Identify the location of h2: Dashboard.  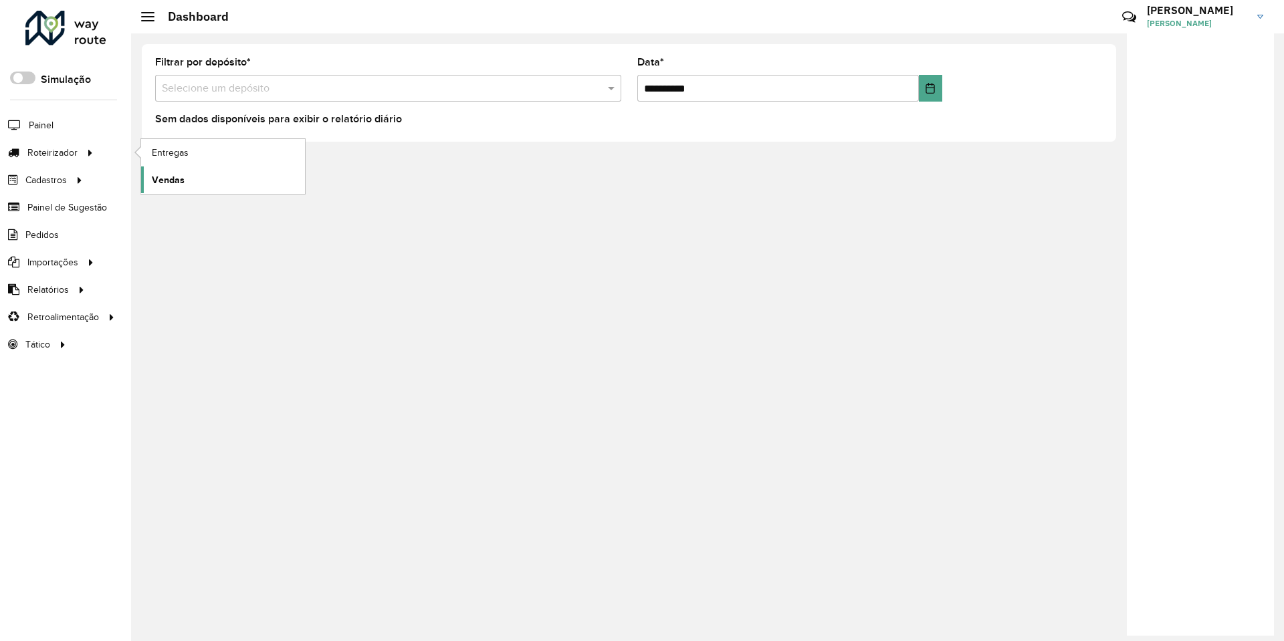
(191, 17).